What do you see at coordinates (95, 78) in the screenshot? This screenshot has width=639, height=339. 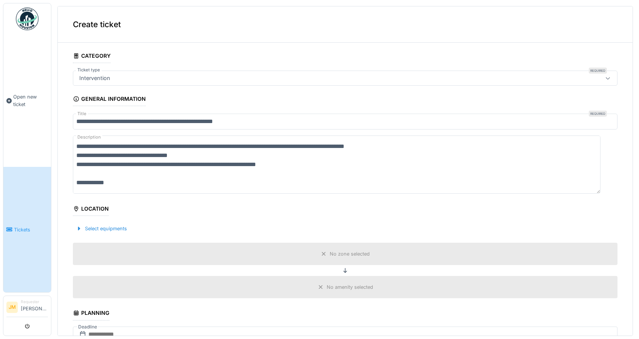 I see `div: Intervention` at bounding box center [95, 78].